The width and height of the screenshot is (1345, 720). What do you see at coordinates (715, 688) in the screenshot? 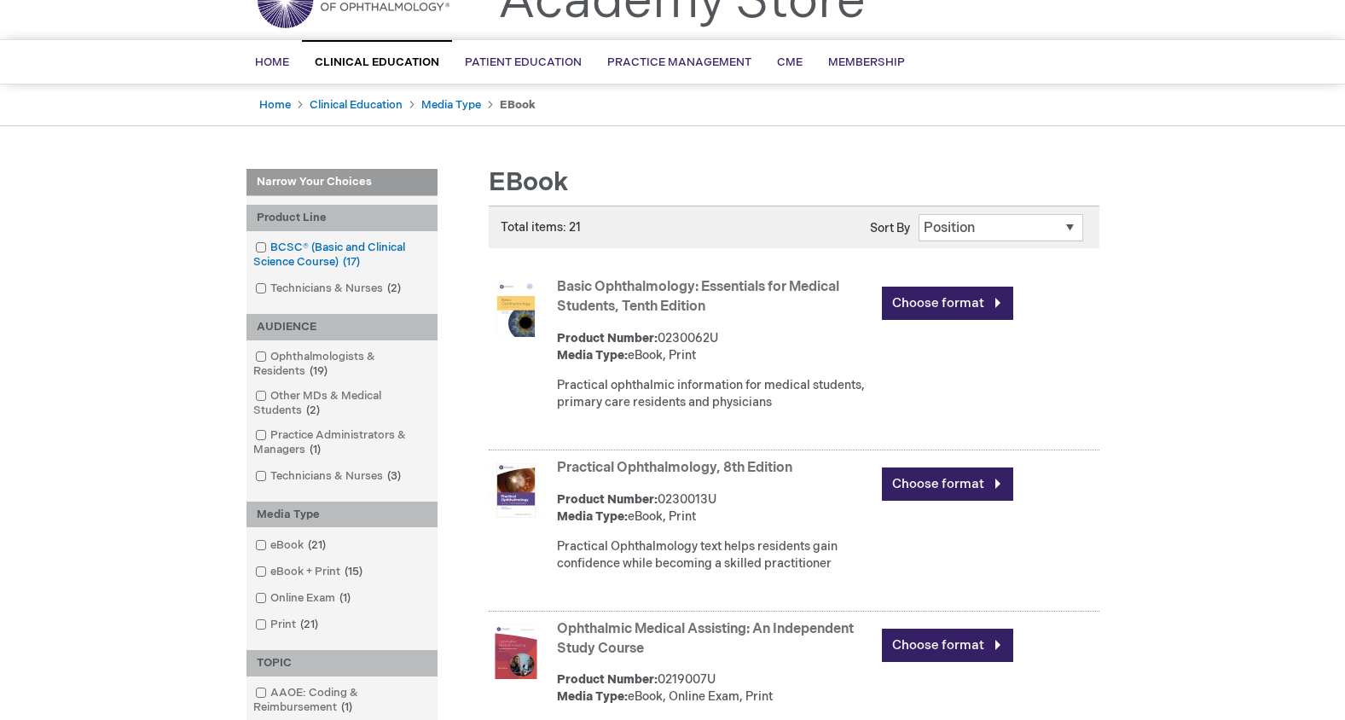
I see `div: 0219007U eBook, Online Exam, Print` at bounding box center [715, 688].